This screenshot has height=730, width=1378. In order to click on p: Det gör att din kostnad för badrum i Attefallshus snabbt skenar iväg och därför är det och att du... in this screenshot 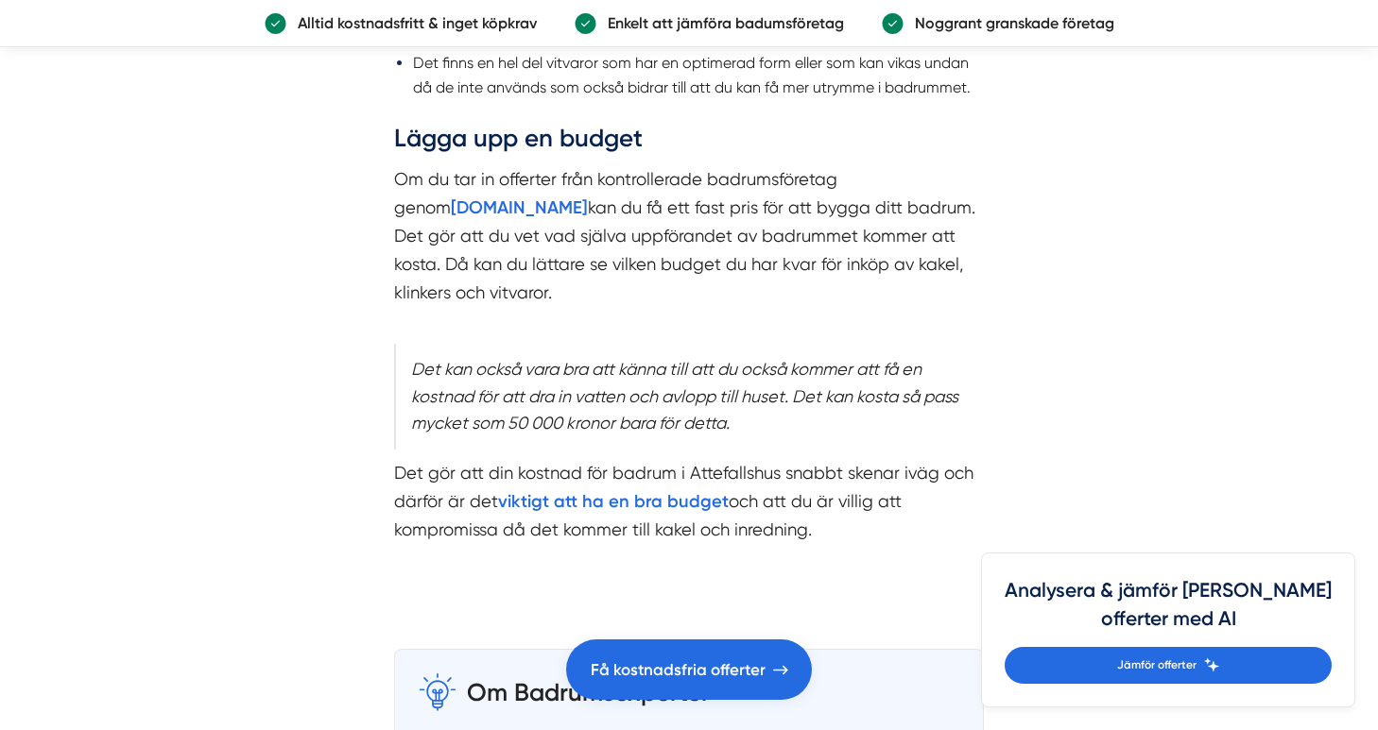, I will do `click(689, 502)`.